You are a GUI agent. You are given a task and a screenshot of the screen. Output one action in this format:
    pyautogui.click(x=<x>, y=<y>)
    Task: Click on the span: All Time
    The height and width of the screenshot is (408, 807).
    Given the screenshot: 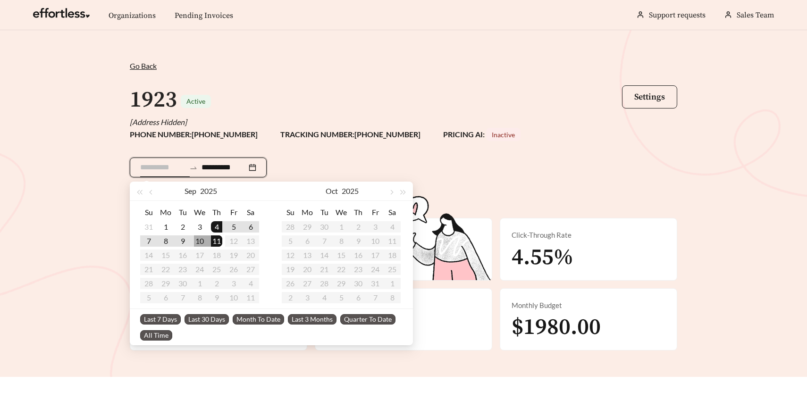 What is the action you would take?
    pyautogui.click(x=156, y=335)
    